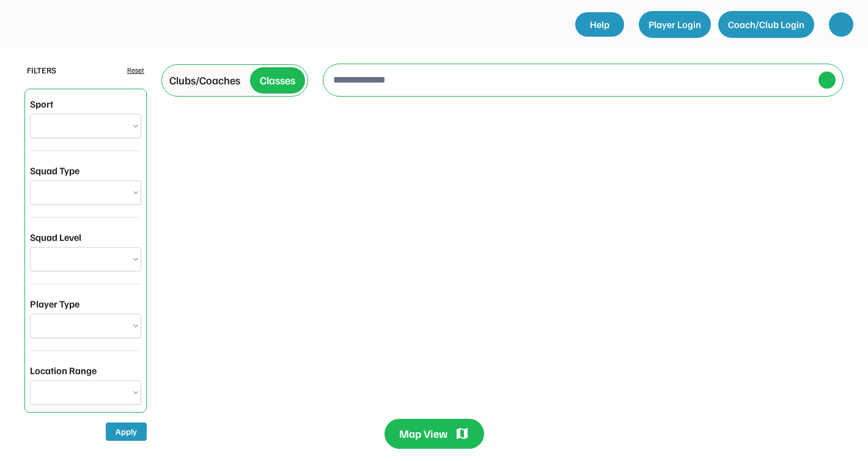 The image size is (868, 461). What do you see at coordinates (423, 433) in the screenshot?
I see `div: Map View` at bounding box center [423, 433].